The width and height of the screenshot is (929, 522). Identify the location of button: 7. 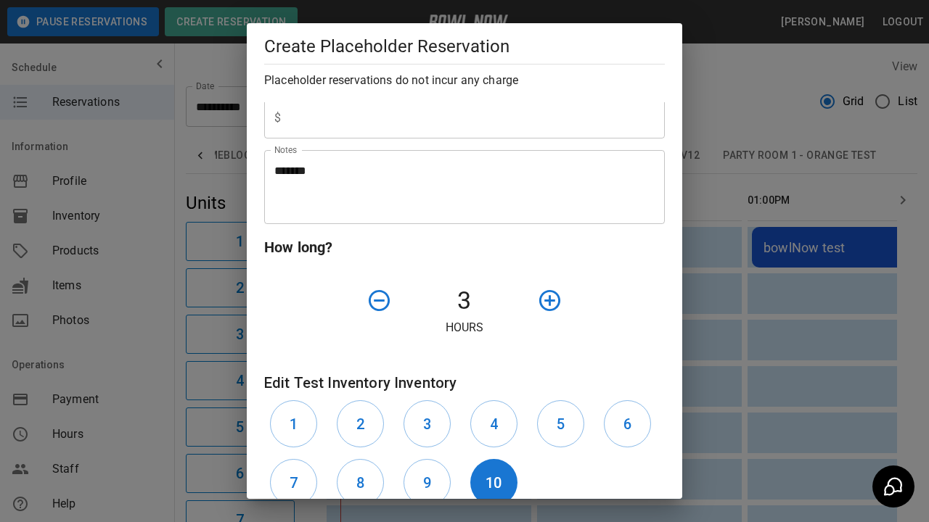
(293, 482).